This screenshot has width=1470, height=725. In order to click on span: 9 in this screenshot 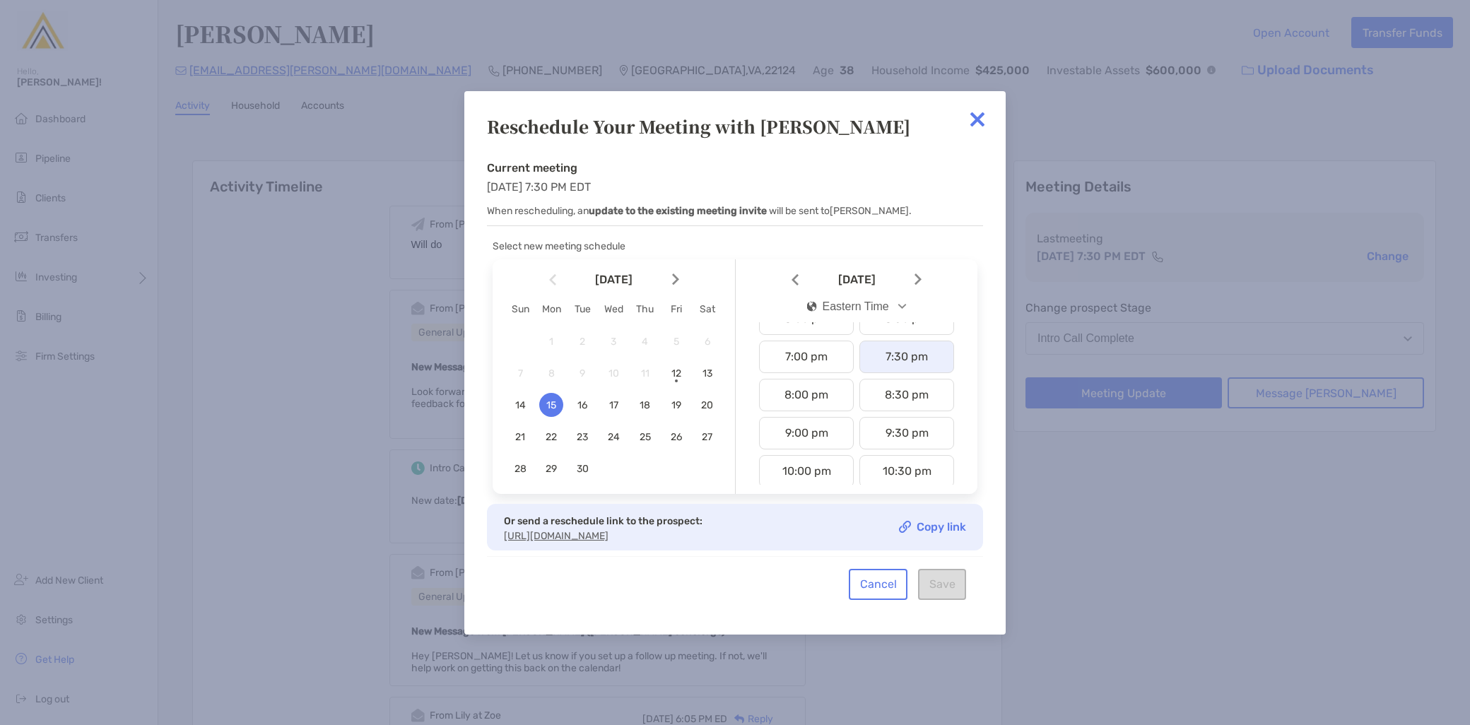, I will do `click(583, 373)`.